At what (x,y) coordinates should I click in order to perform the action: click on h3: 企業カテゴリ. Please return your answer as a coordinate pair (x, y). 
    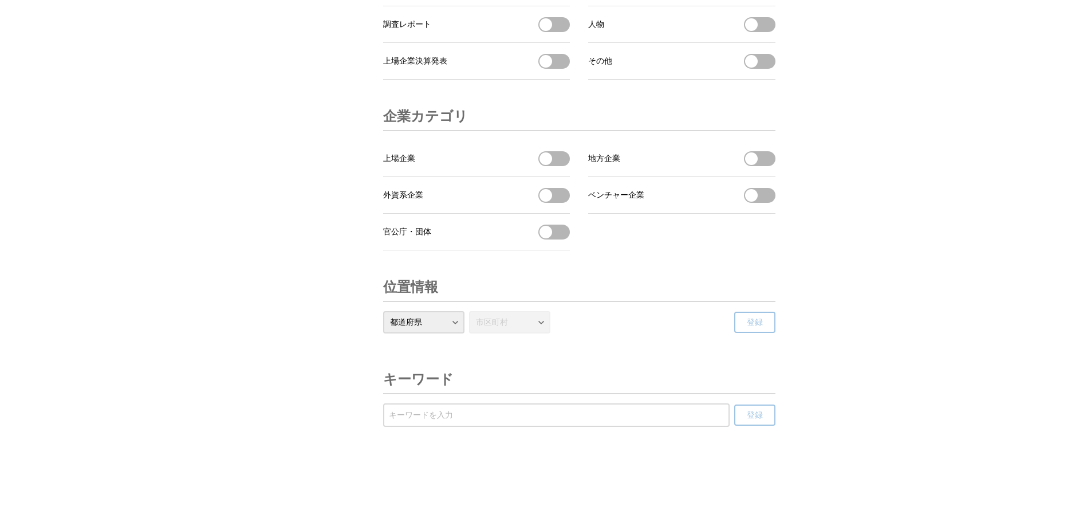
    Looking at the image, I should click on (425, 116).